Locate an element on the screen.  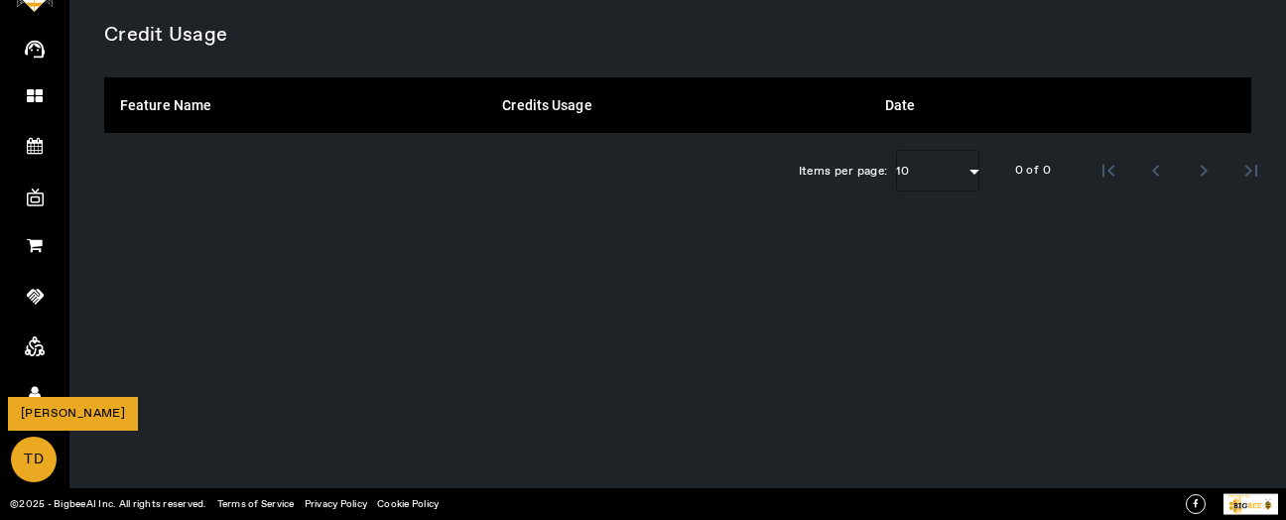
div: 0 of 0 is located at coordinates (1033, 171).